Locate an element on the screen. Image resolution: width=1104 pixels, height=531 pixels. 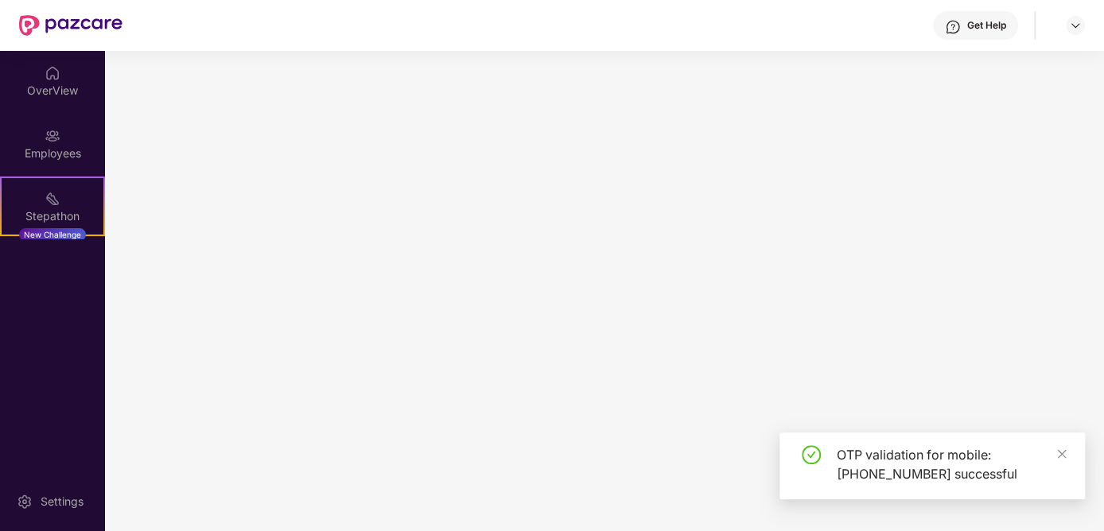
div: Settings is located at coordinates (62, 502).